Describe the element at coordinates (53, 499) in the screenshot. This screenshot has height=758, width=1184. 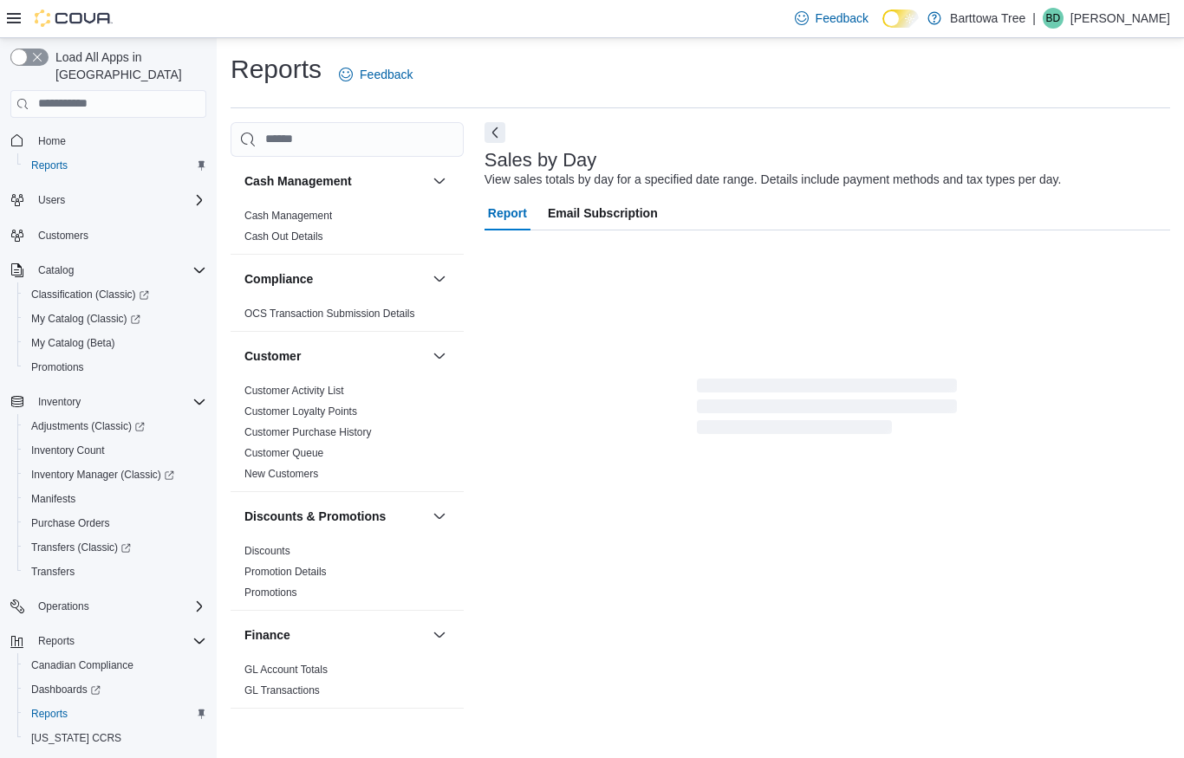
I see `a: Manifests` at that location.